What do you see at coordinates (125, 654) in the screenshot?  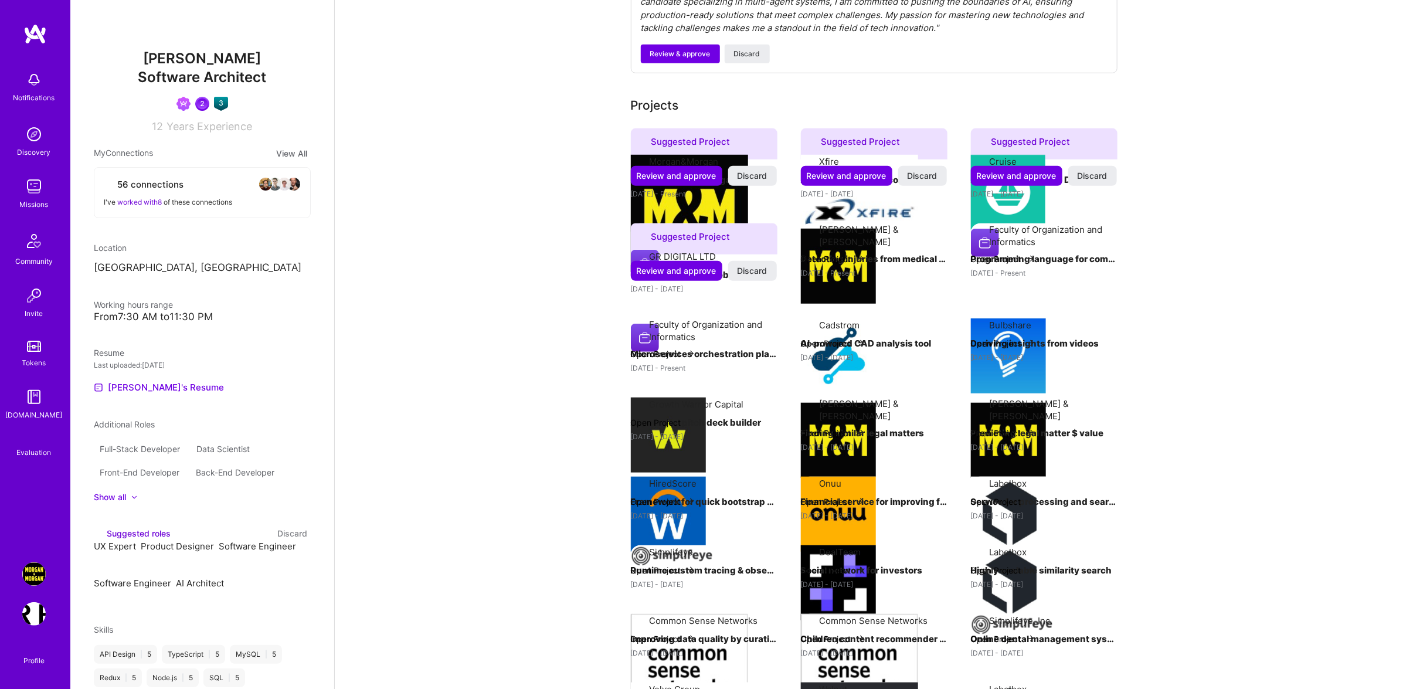 I see `div: API Design 5` at bounding box center [125, 654].